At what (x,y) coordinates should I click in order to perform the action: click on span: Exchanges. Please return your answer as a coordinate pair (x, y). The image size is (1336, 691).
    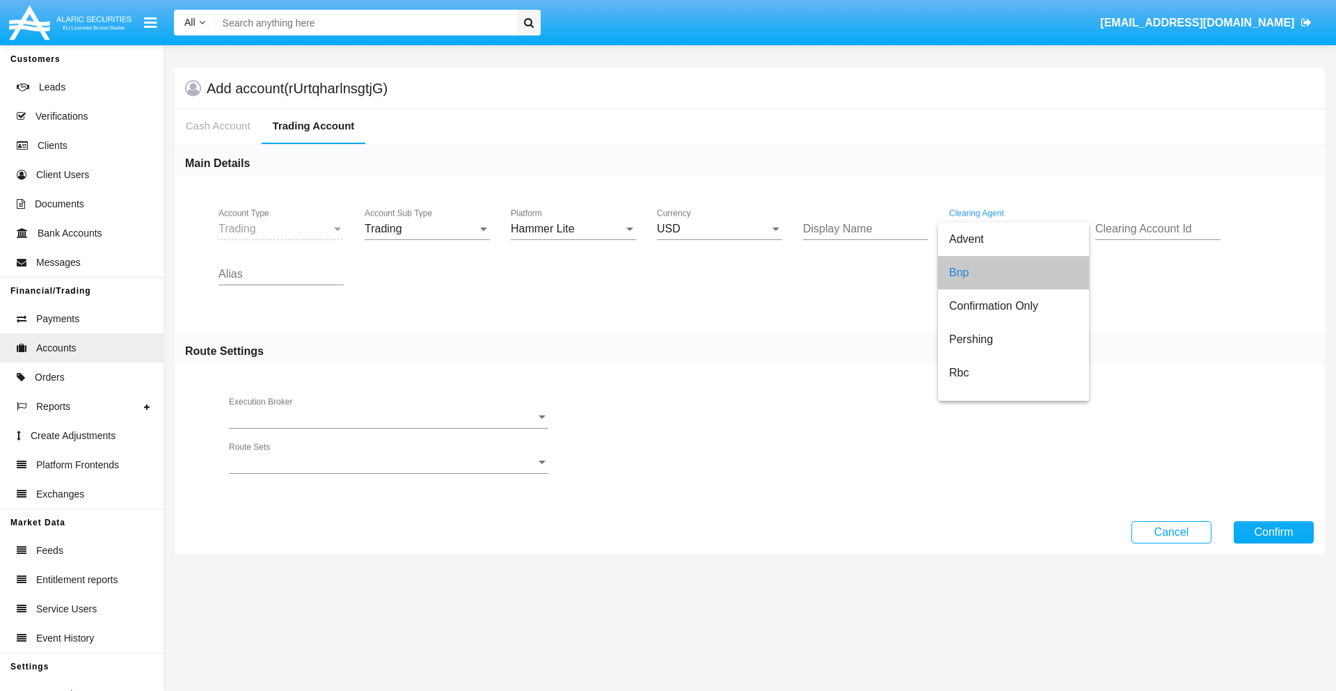
    Looking at the image, I should click on (60, 494).